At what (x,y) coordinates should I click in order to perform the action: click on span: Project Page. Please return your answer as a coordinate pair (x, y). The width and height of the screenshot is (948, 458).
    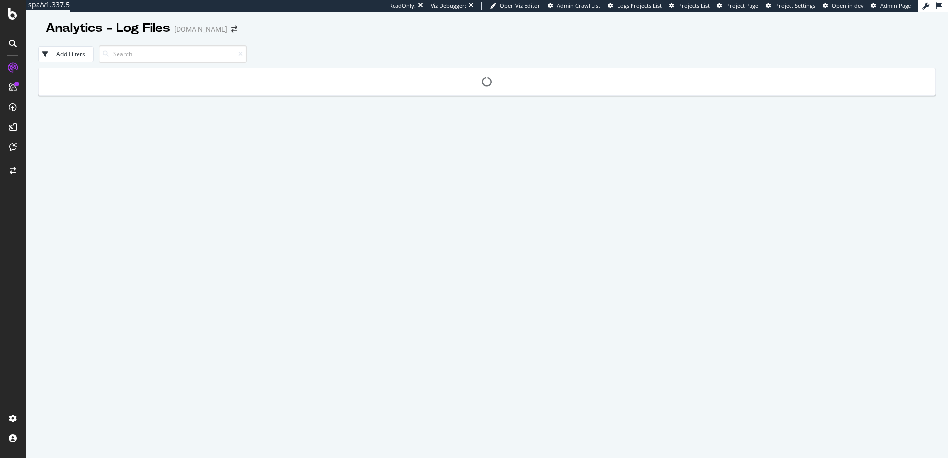
    Looking at the image, I should click on (742, 5).